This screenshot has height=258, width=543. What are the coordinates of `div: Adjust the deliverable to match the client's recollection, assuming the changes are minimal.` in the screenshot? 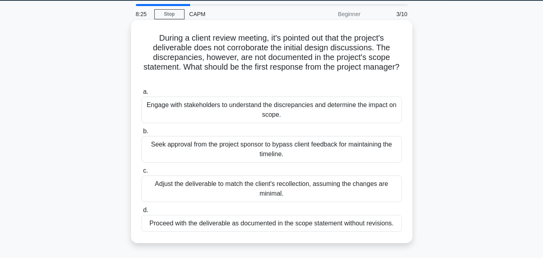 It's located at (272, 189).